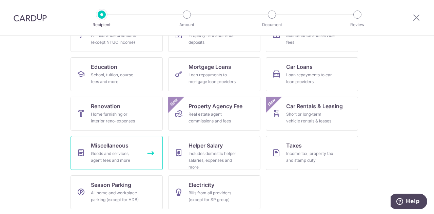 This screenshot has height=214, width=434. I want to click on div: Loan repayments to mortgage loan providers, so click(213, 78).